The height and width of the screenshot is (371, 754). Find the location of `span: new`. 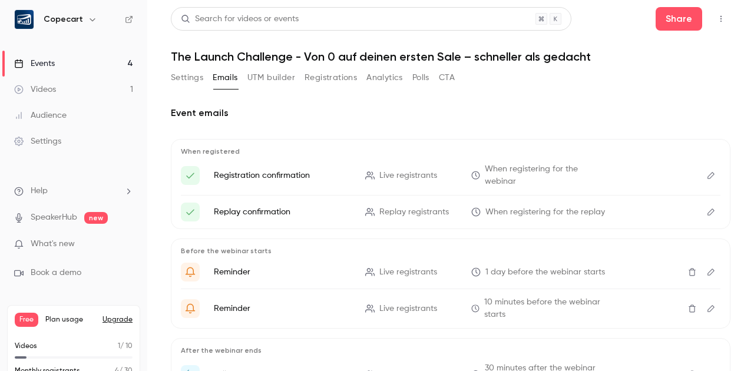

span: new is located at coordinates (96, 218).